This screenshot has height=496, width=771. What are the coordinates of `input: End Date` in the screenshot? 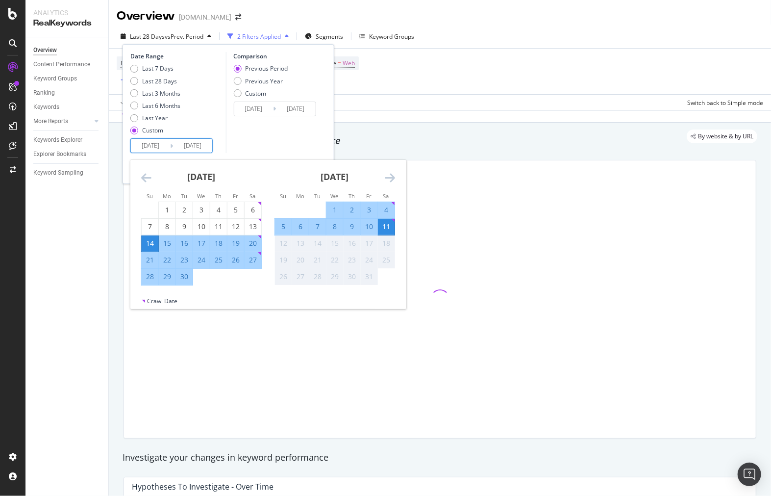 It's located at (296, 109).